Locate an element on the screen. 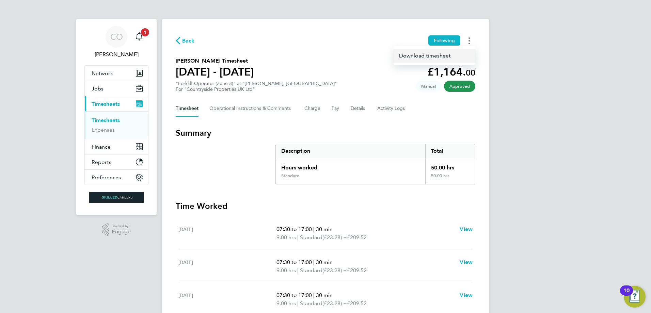 The image size is (651, 313). a: Expenses is located at coordinates (103, 130).